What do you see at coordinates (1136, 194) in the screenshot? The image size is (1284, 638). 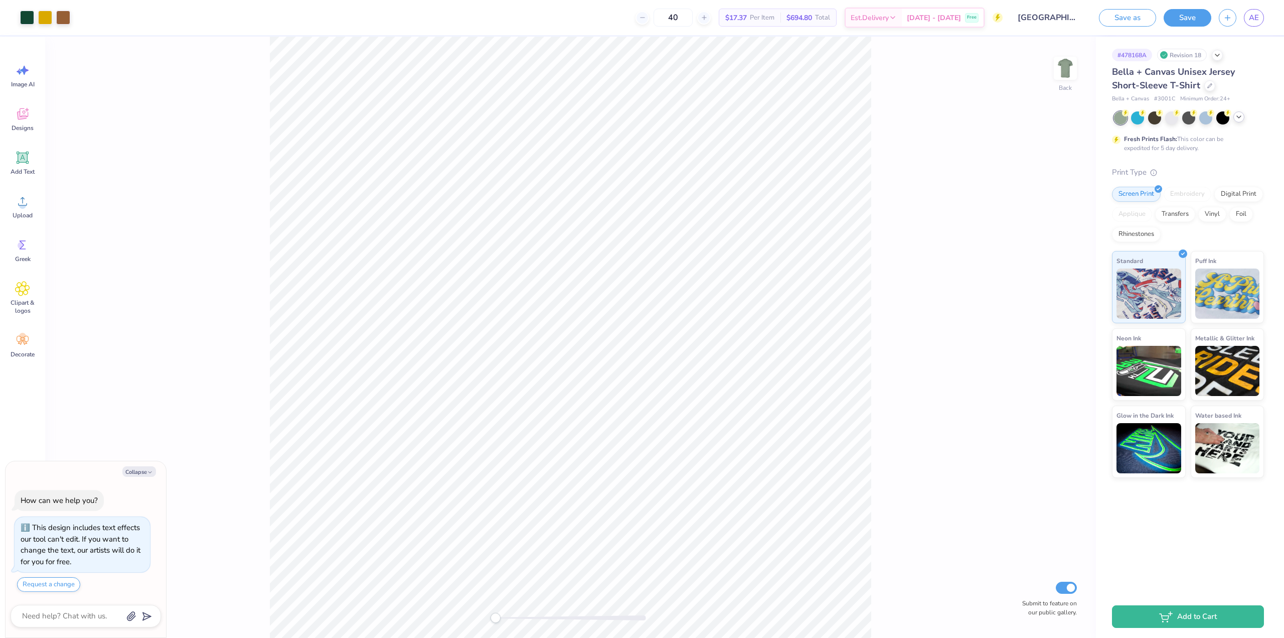 I see `div: Screen Print` at bounding box center [1136, 194].